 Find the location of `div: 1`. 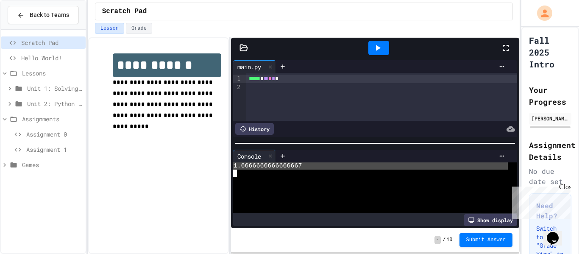

div: 1 is located at coordinates (237, 79).